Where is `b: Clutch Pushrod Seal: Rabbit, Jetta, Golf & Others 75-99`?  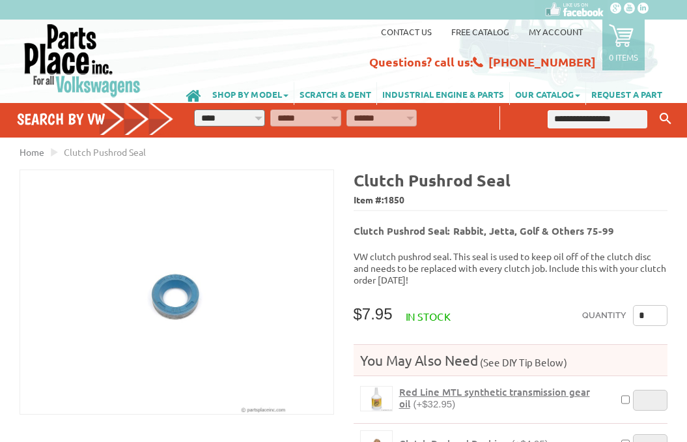
b: Clutch Pushrod Seal: Rabbit, Jetta, Golf & Others 75-99 is located at coordinates (484, 231).